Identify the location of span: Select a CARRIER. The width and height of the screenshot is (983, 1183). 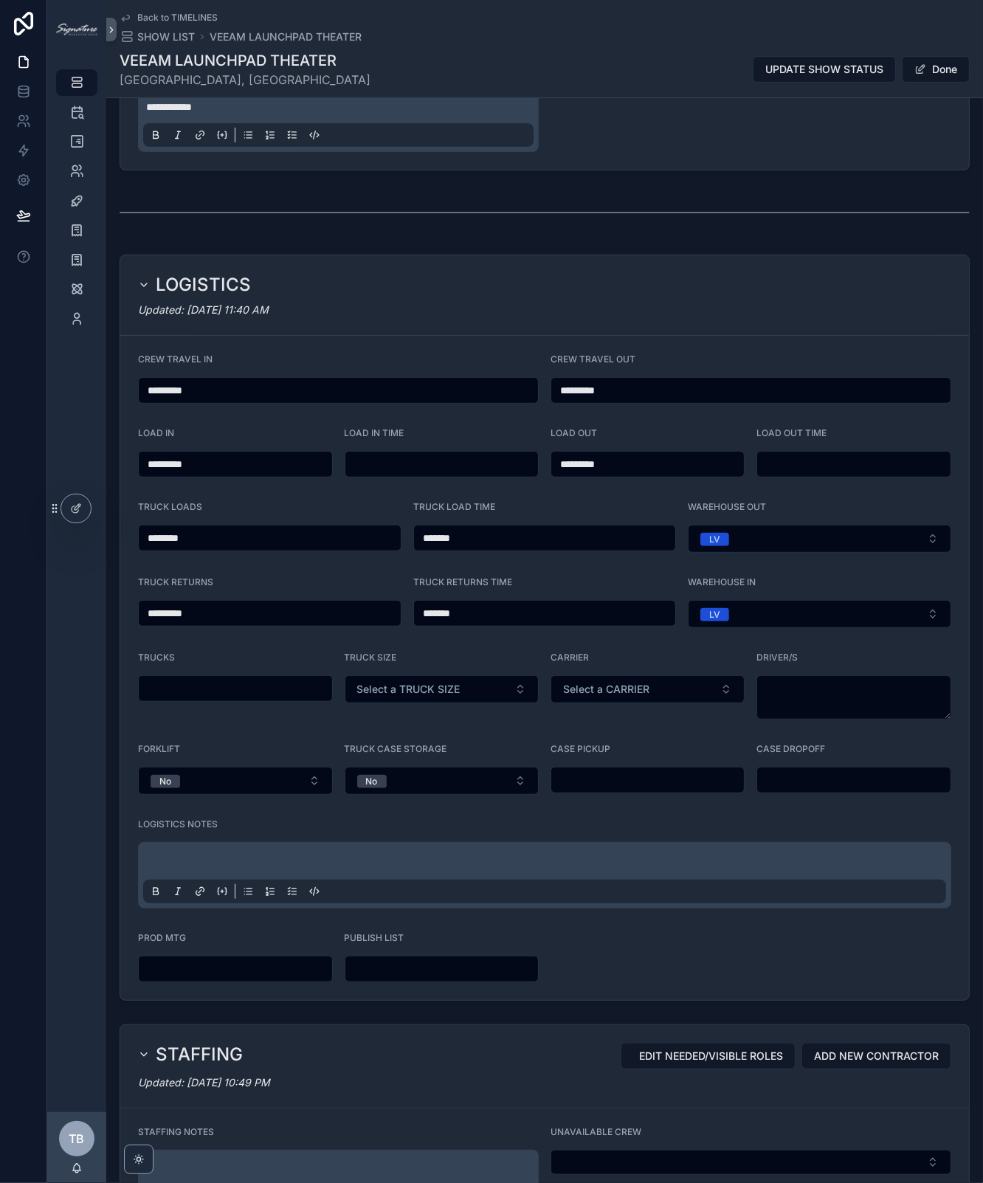
(606, 689).